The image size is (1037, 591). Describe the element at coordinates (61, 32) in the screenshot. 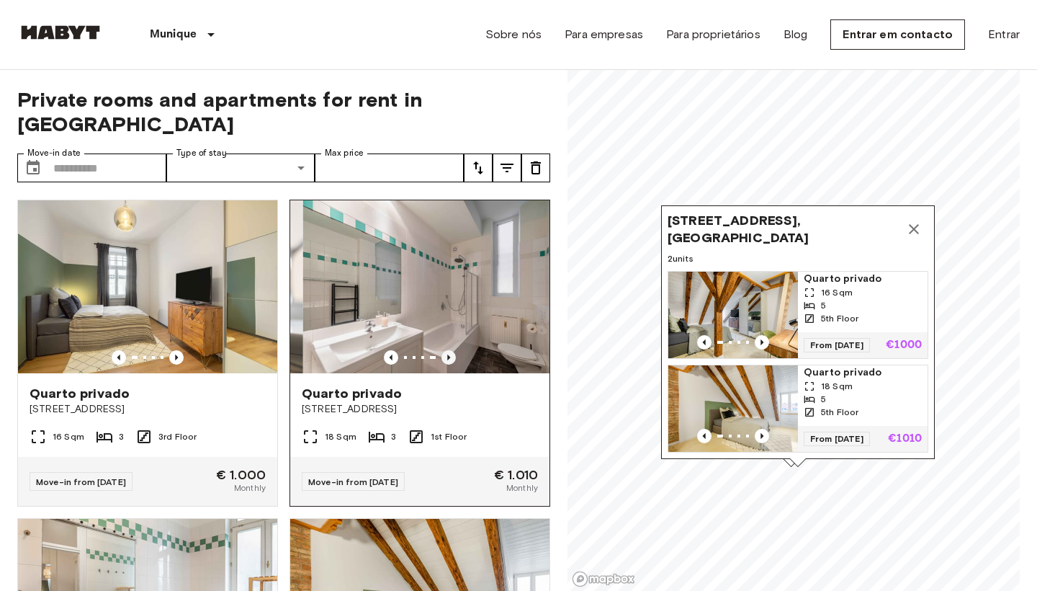

I see `img: Habyt` at that location.